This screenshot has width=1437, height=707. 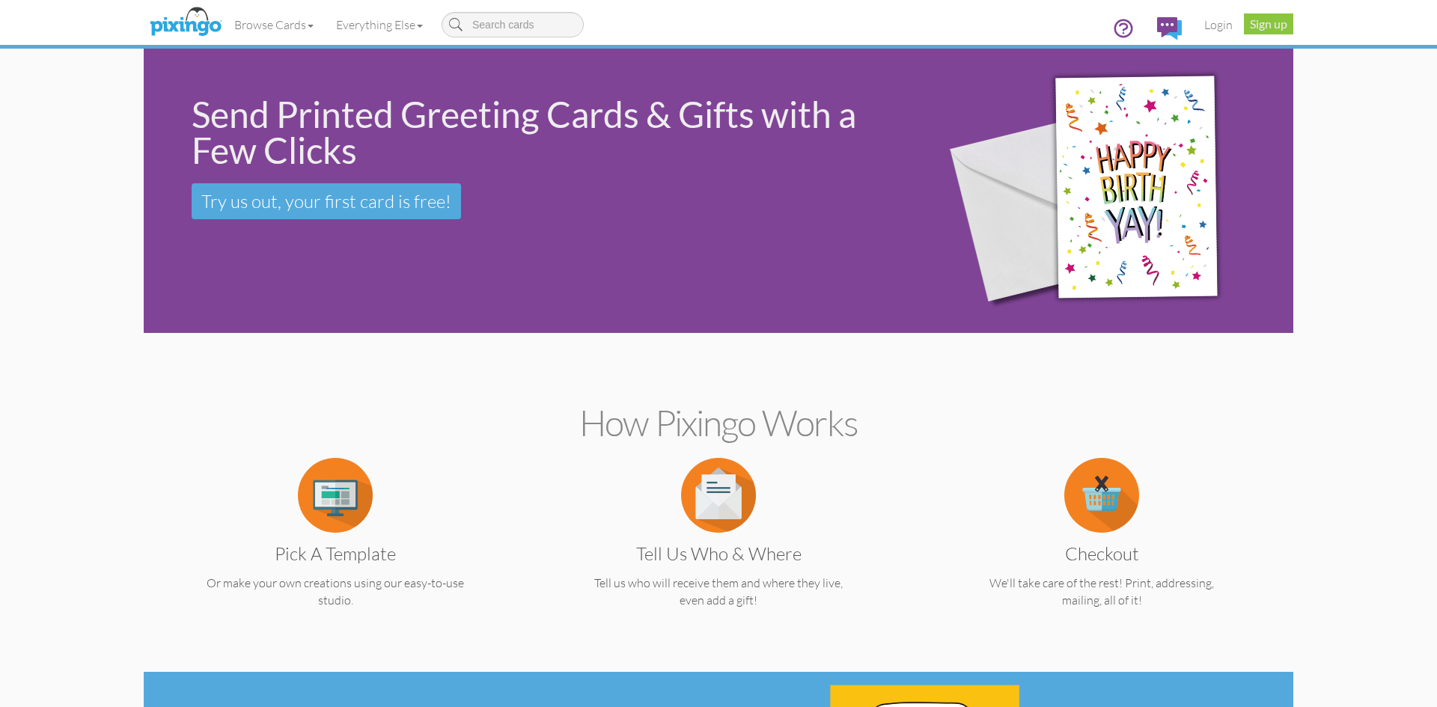 What do you see at coordinates (186, 22) in the screenshot?
I see `img: pixingo logo` at bounding box center [186, 22].